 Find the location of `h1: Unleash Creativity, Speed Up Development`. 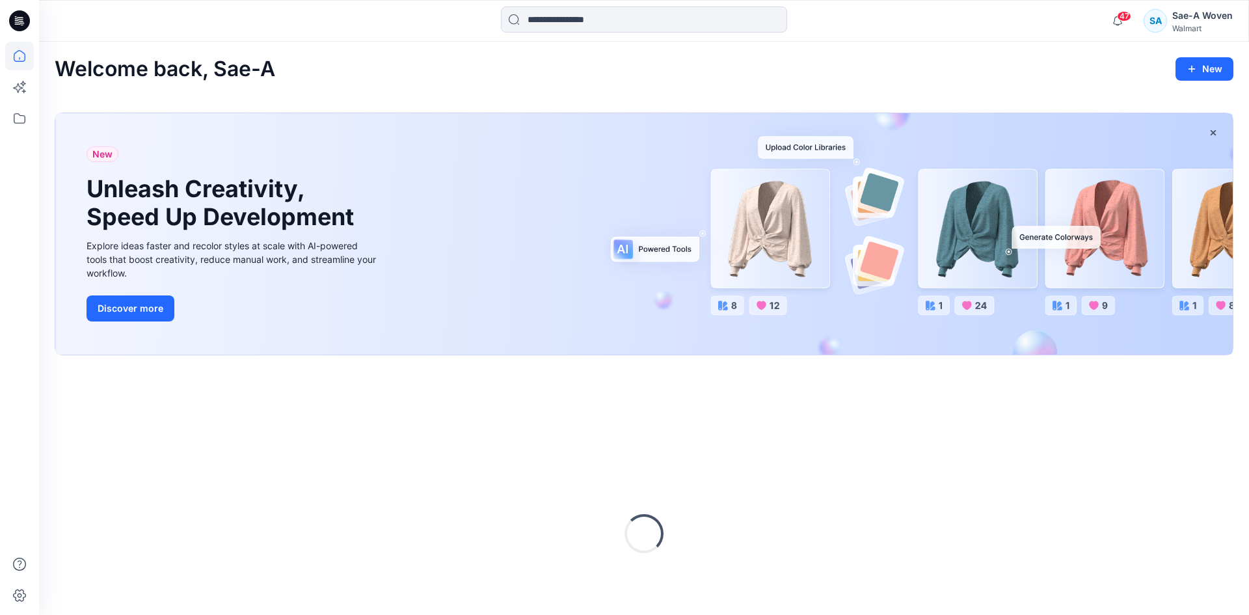

h1: Unleash Creativity, Speed Up Development is located at coordinates (223, 203).